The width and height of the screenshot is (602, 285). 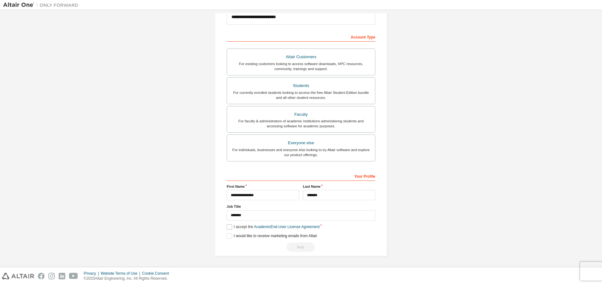 What do you see at coordinates (301, 153) in the screenshot?
I see `div: For individuals, businesses and everyone else looking to try Altair software and explore our prod...` at bounding box center [301, 153].